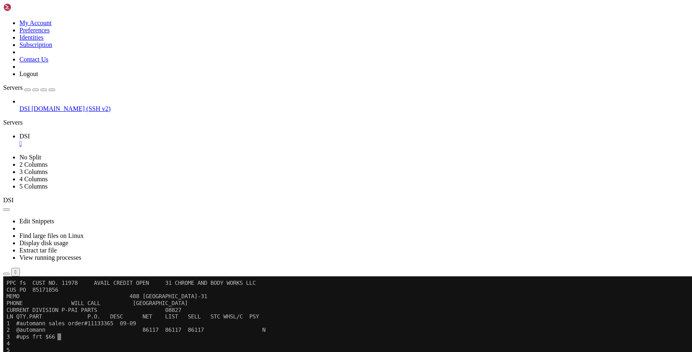 The image size is (692, 352). What do you see at coordinates (34, 59) in the screenshot?
I see `a: Contact Us` at bounding box center [34, 59].